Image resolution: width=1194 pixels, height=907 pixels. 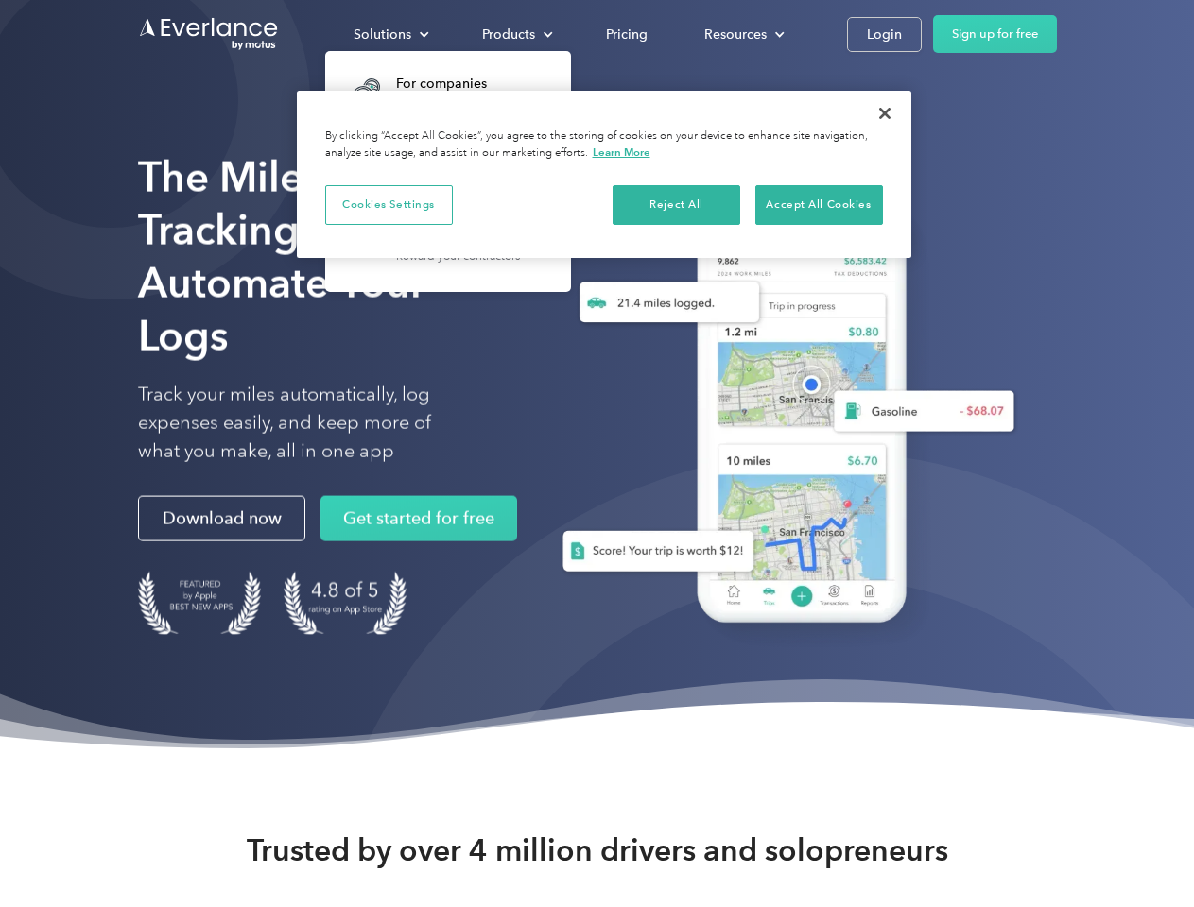 I want to click on p: Track your miles automatically, log expenses easily, and keep more of what you make, all in one app, so click(x=306, y=423).